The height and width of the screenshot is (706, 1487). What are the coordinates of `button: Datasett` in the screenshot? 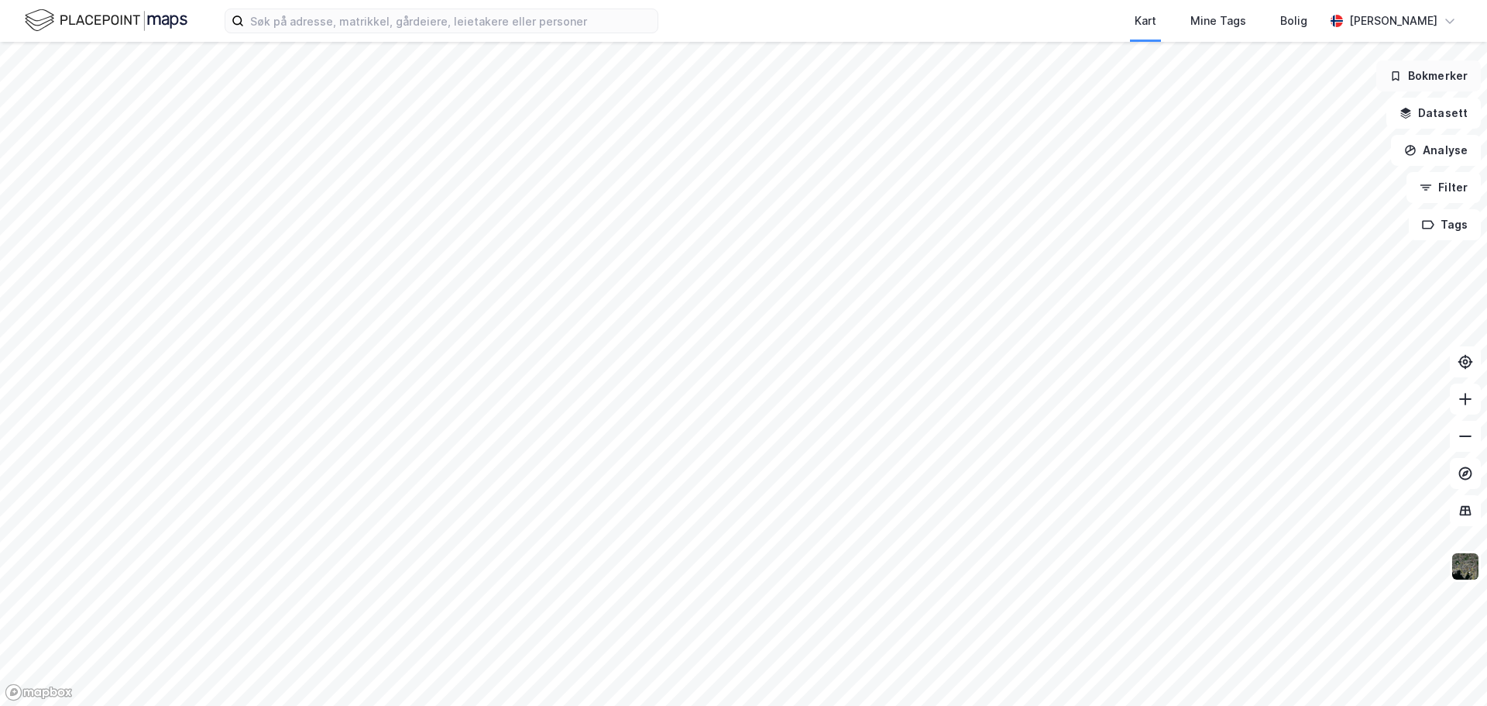 It's located at (1434, 113).